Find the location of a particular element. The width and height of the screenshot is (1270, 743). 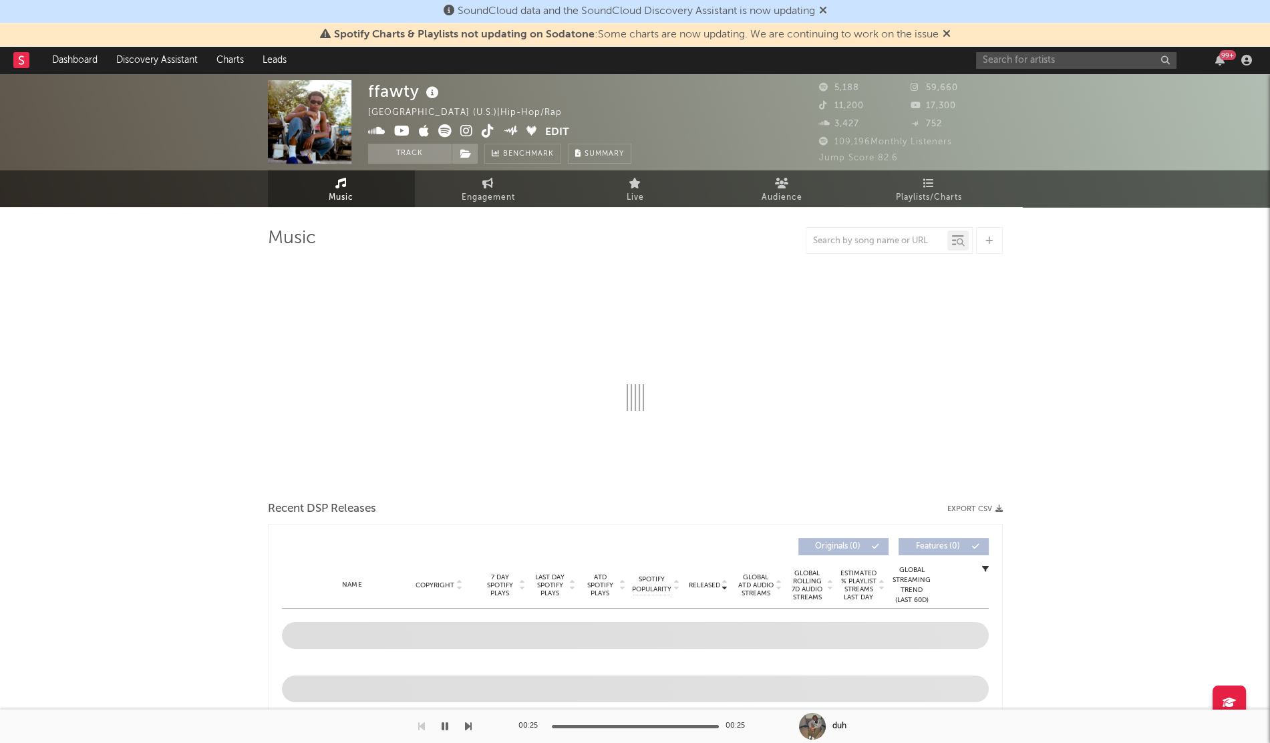

span: Playlists/Charts is located at coordinates (929, 198).